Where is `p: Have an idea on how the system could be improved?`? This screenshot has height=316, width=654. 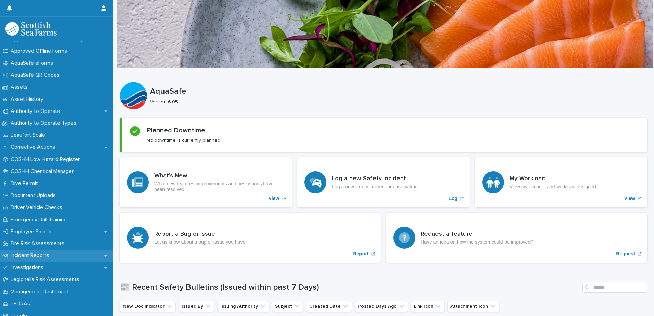
p: Have an idea on how the system could be improved? is located at coordinates (477, 242).